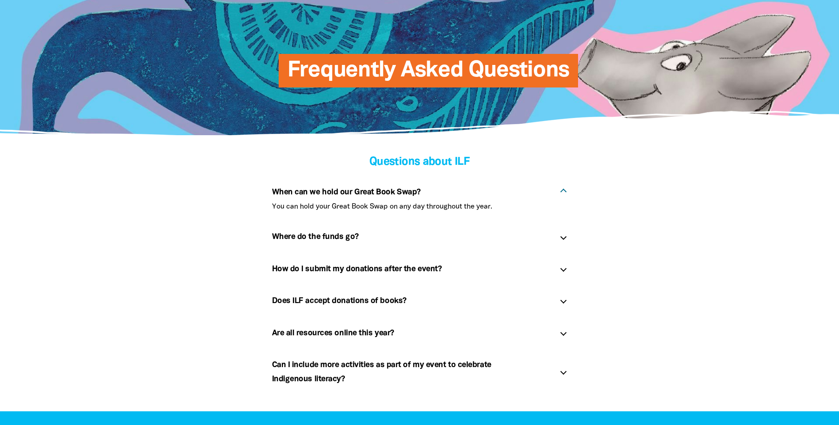 This screenshot has width=839, height=425. I want to click on h5: Are all resources online this year?, so click(412, 333).